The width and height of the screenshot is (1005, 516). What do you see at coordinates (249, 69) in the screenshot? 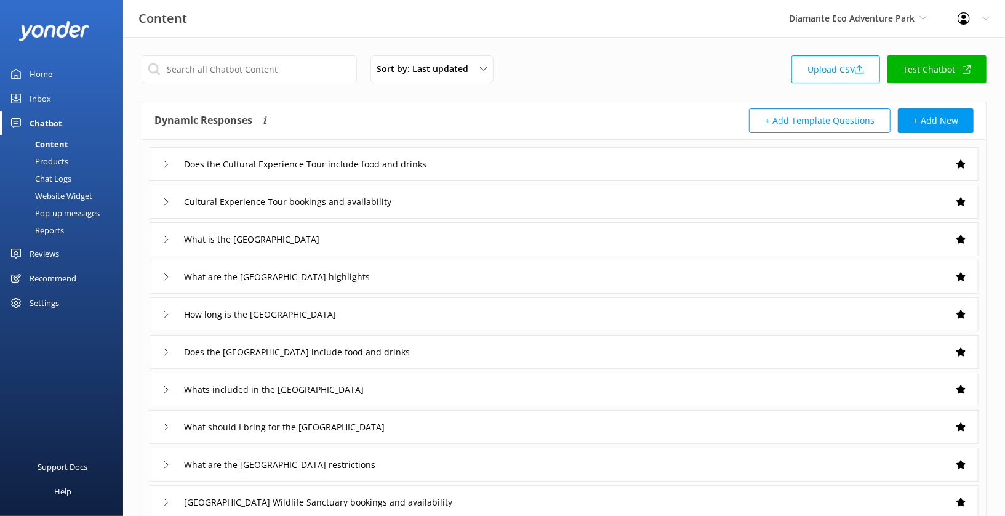
I see `input: Search all Chatbot Content` at bounding box center [249, 69].